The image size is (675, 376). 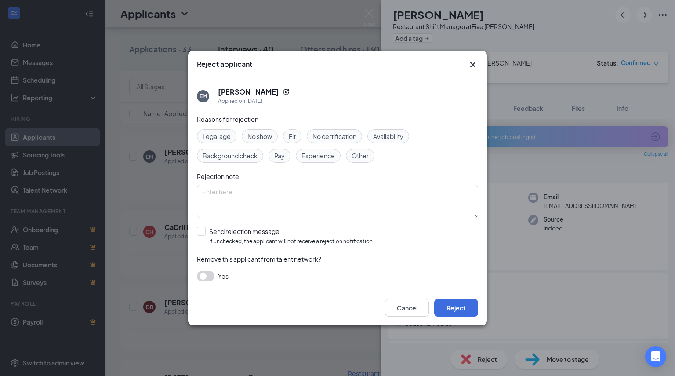 What do you see at coordinates (473, 65) in the screenshot?
I see `svg: Cross` at bounding box center [473, 65].